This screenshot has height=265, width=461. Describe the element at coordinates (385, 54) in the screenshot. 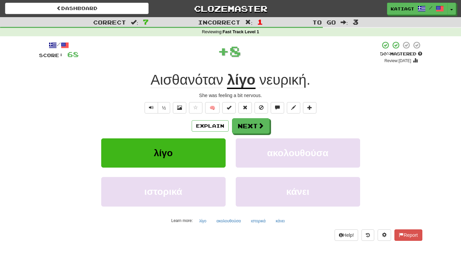

I see `span: 50 %` at that location.